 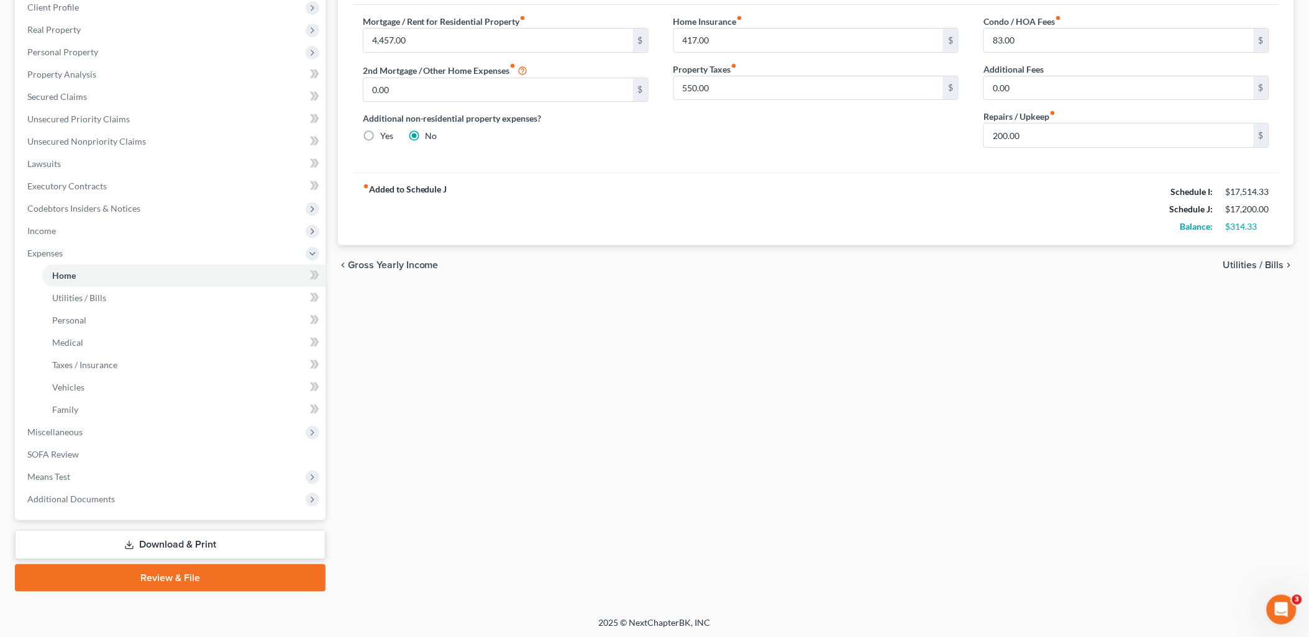 What do you see at coordinates (1019, 116) in the screenshot?
I see `label: Repairs / Upkeep` at bounding box center [1019, 116].